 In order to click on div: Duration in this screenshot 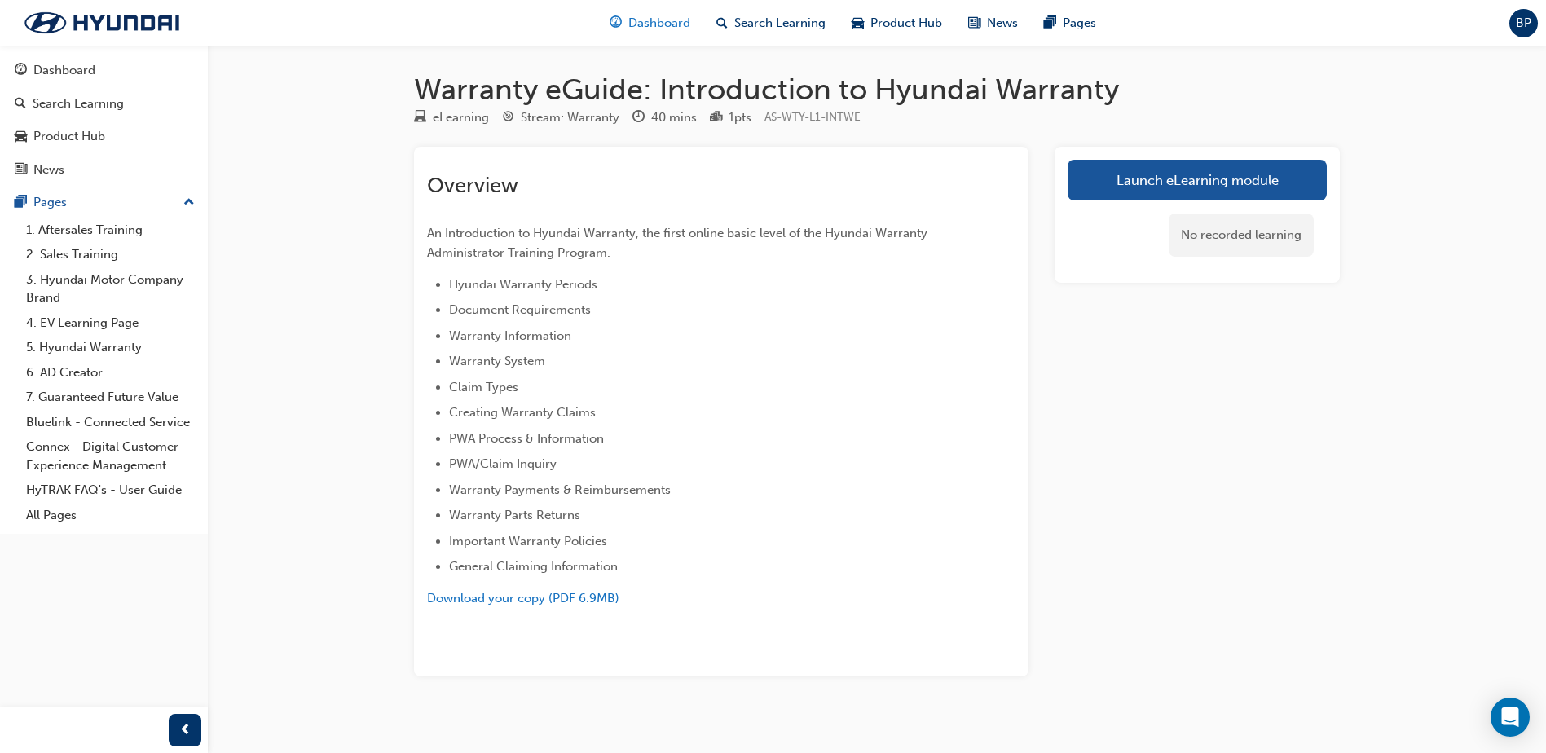, I will do `click(664, 117)`.